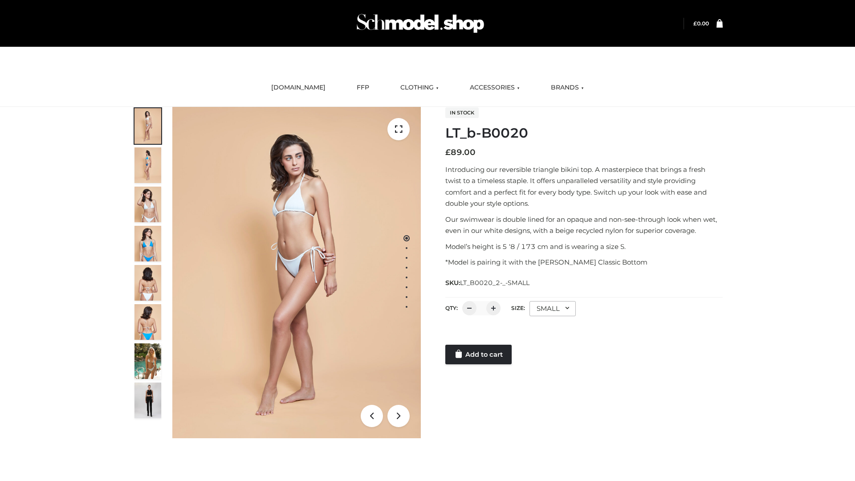 This screenshot has height=481, width=855. What do you see at coordinates (518, 308) in the screenshot?
I see `label: Size:` at bounding box center [518, 308].